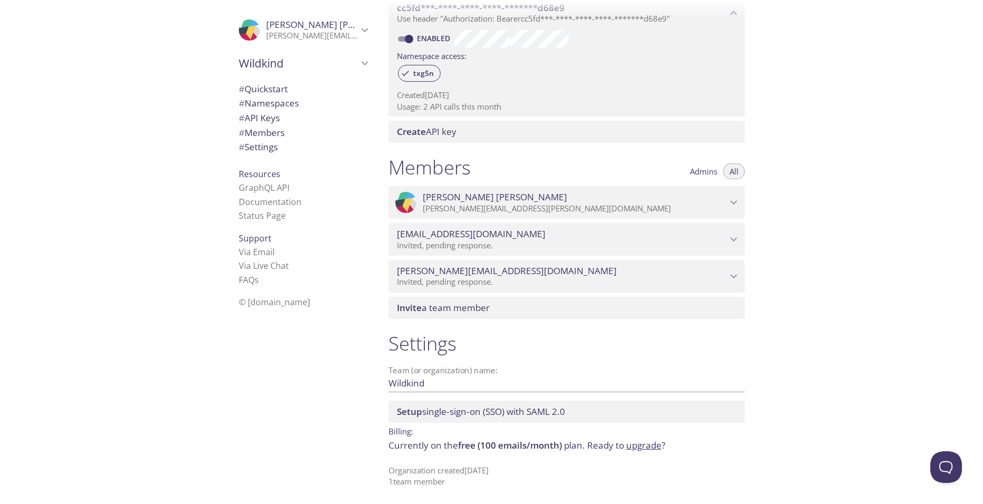 The height and width of the screenshot is (504, 983). I want to click on span: a team member, so click(443, 307).